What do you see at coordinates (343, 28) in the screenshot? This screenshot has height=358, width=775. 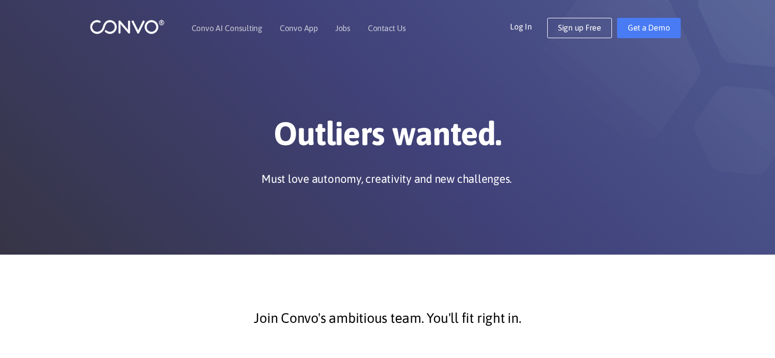 I see `a: Jobs` at bounding box center [343, 28].